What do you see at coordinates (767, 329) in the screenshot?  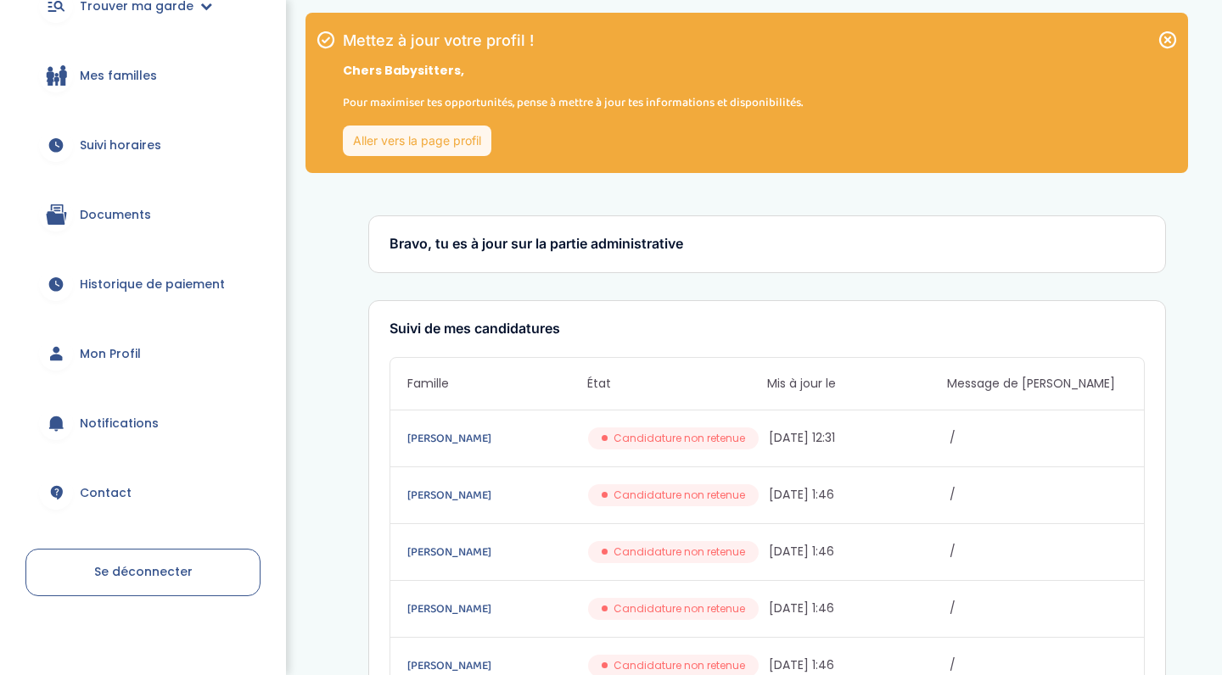 I see `h3: Suivi de mes candidatures` at bounding box center [767, 329].